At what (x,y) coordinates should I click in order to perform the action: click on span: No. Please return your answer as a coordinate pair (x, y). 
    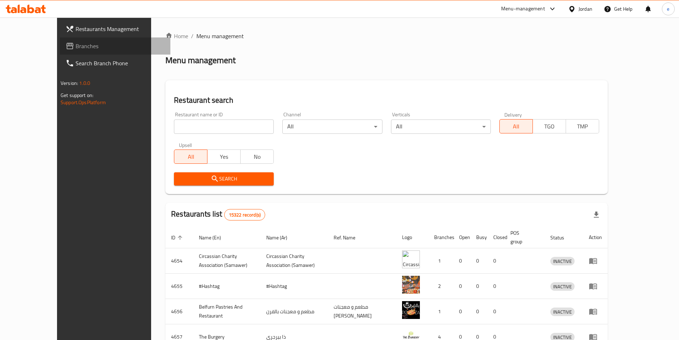
    Looking at the image, I should click on (257, 156).